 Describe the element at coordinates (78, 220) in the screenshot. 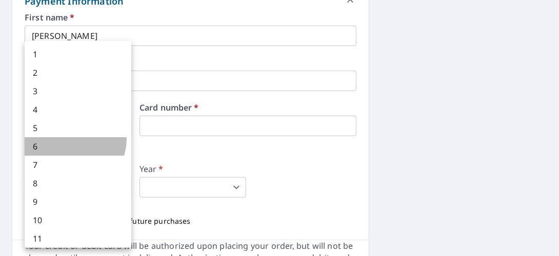

I see `li: 10` at that location.